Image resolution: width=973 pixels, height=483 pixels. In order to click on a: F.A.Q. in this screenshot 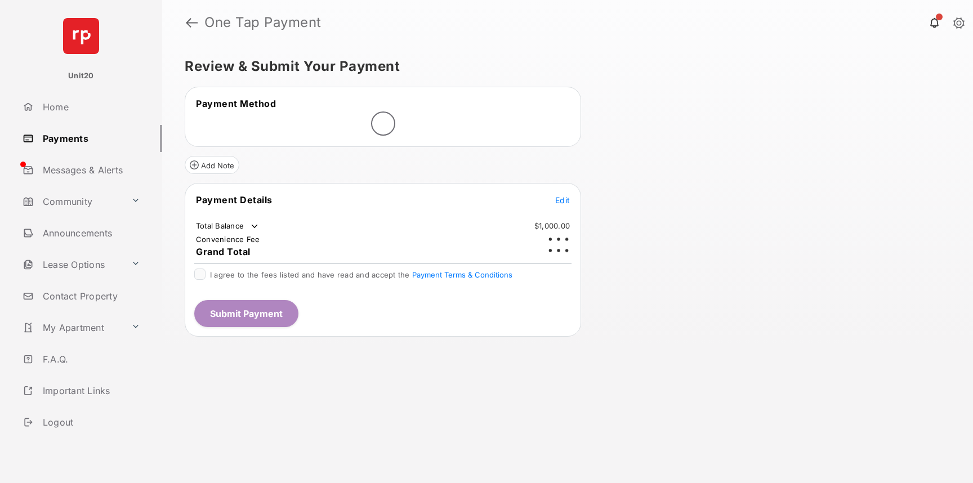, I will do `click(90, 359)`.